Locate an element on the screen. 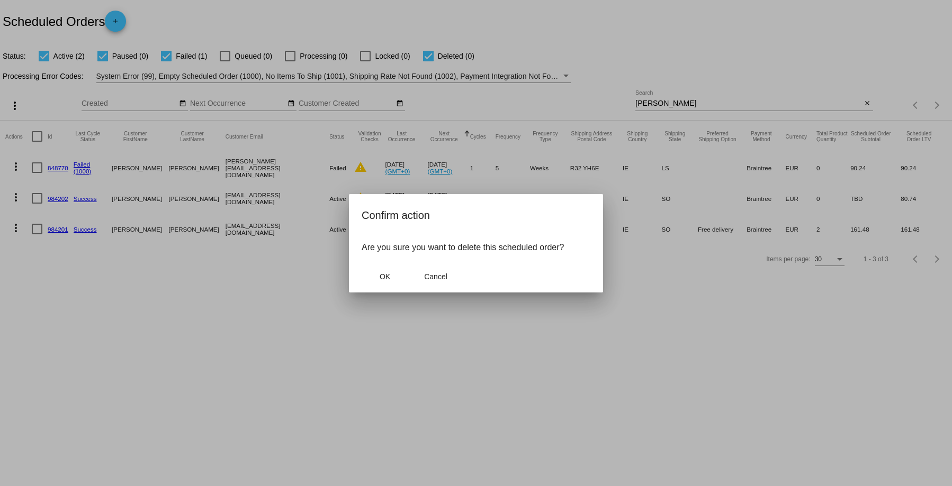  h2: Confirm action is located at coordinates (476, 215).